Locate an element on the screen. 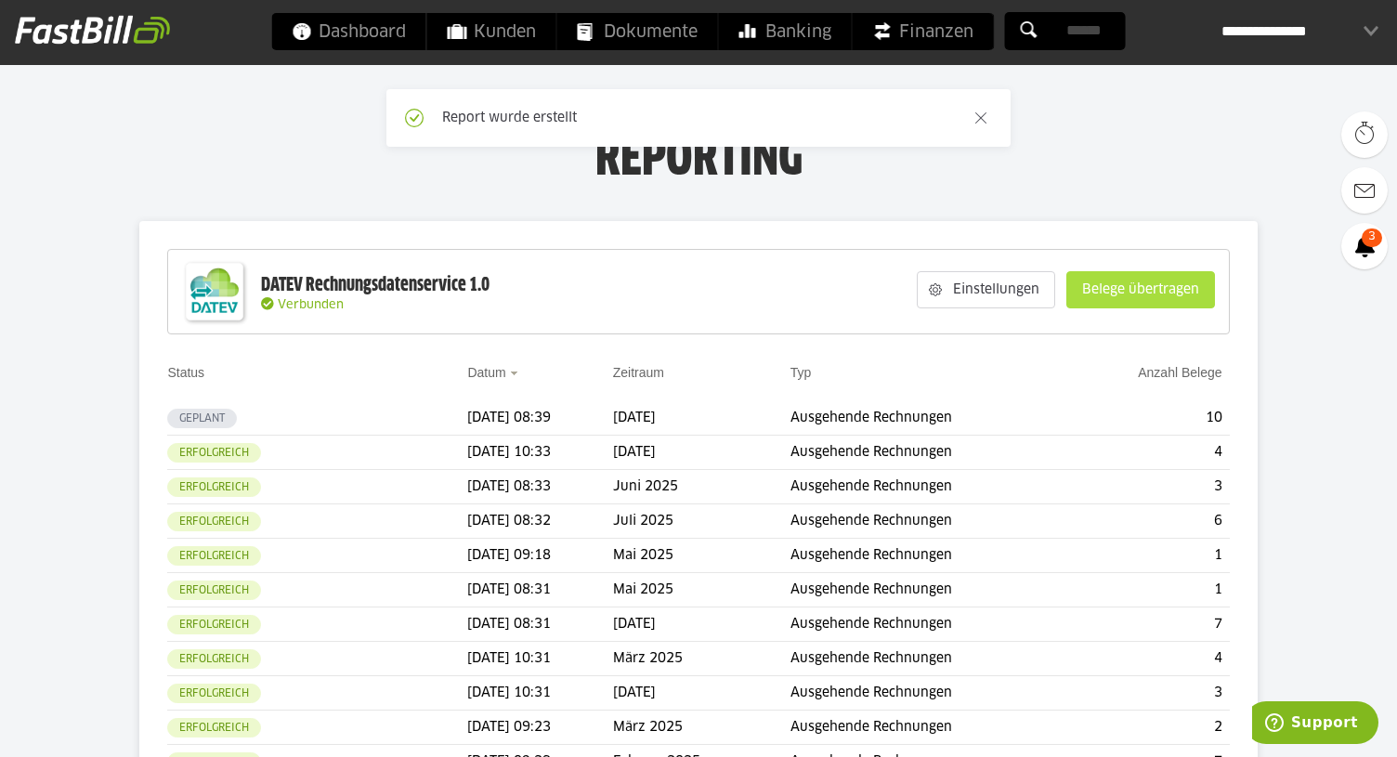 This screenshot has width=1397, height=757. a: Datum is located at coordinates (486, 373).